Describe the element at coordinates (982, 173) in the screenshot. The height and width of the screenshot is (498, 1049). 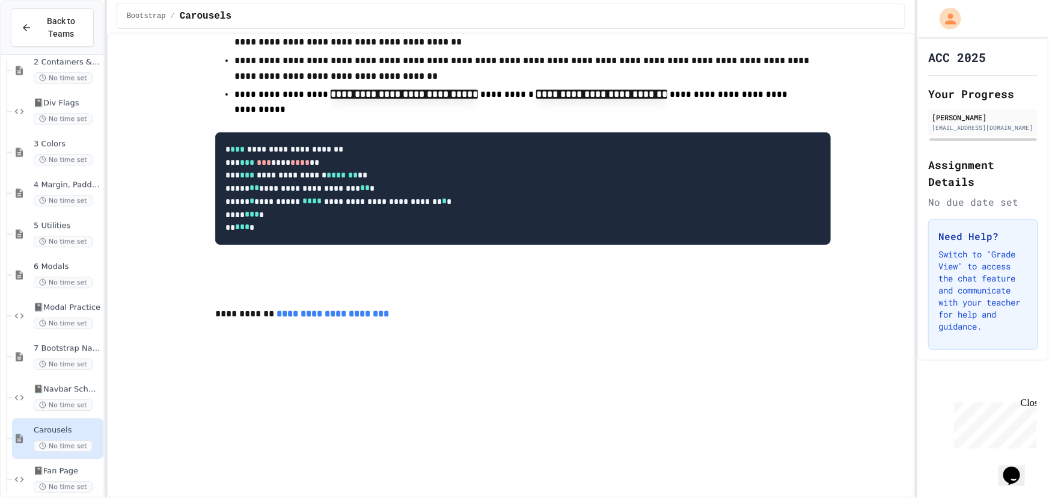
I see `h2: Assignment Details` at that location.